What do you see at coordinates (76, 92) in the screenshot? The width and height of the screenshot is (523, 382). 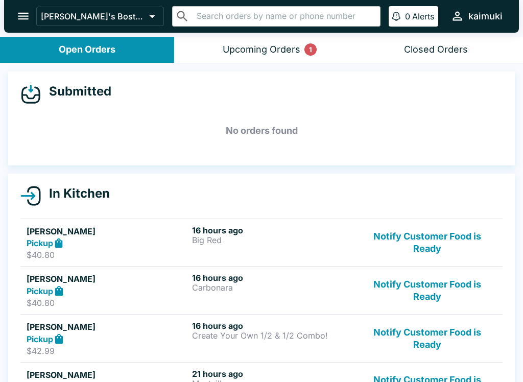 I see `h4: Submitted` at bounding box center [76, 92].